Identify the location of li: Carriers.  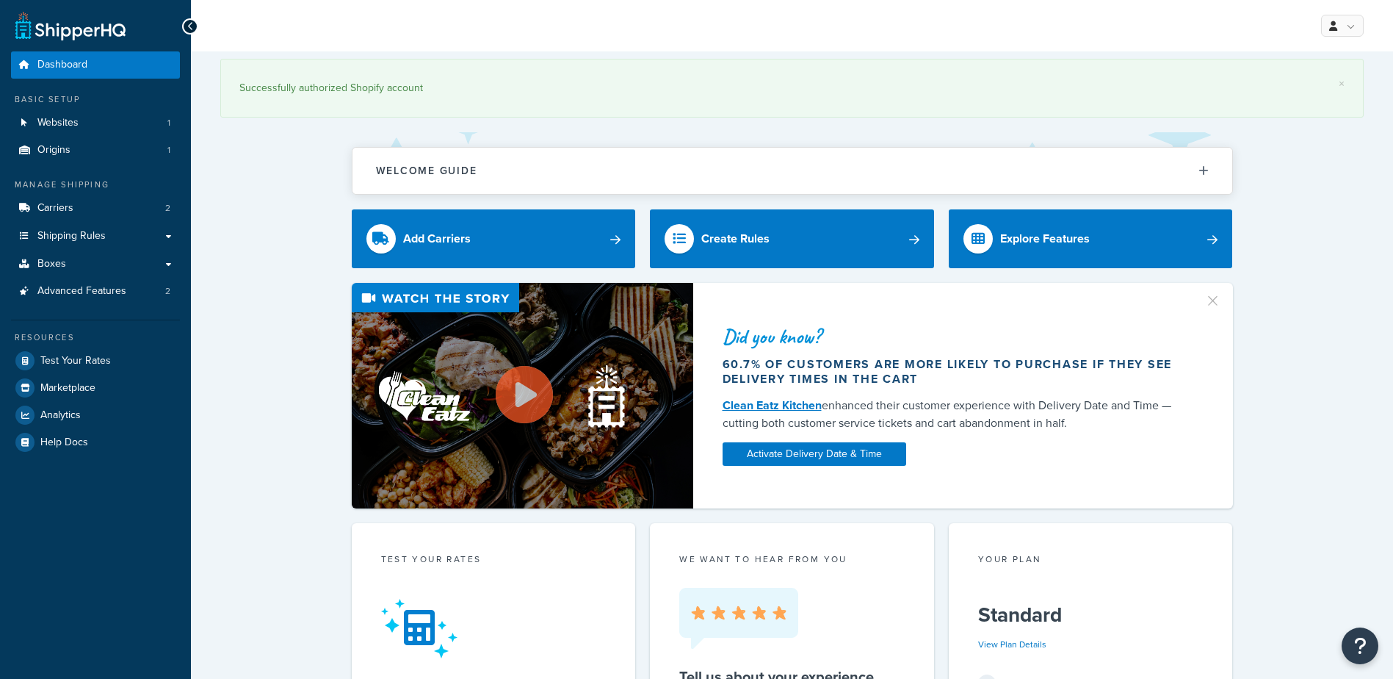
(95, 208).